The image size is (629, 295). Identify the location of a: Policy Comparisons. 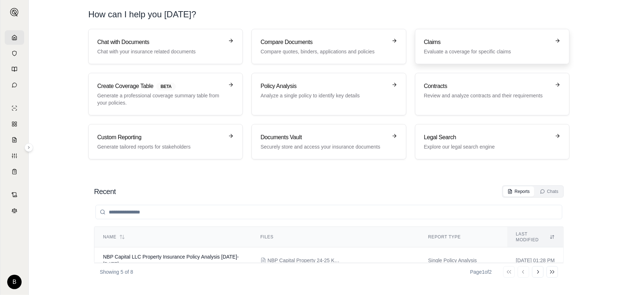
(14, 124).